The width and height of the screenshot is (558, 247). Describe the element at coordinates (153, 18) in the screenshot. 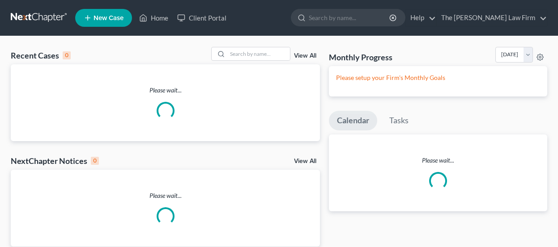

I see `a: Home` at that location.